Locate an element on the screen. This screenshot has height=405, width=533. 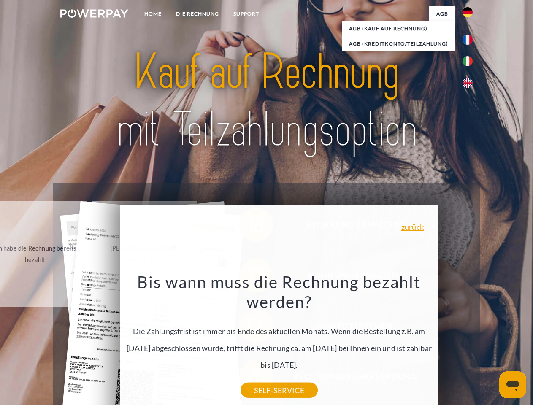
img: fr is located at coordinates (468, 40).